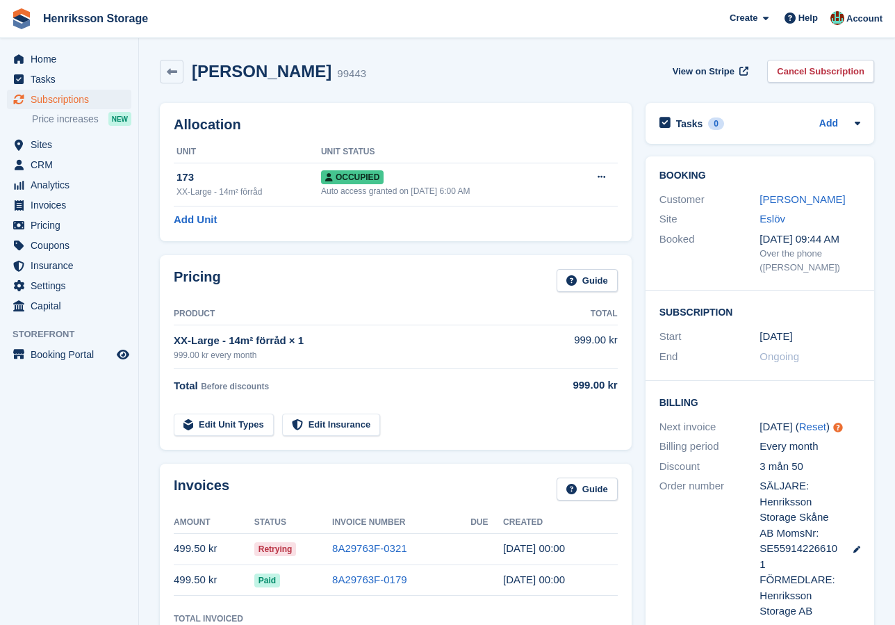 The height and width of the screenshot is (625, 895). I want to click on div: NEW, so click(119, 119).